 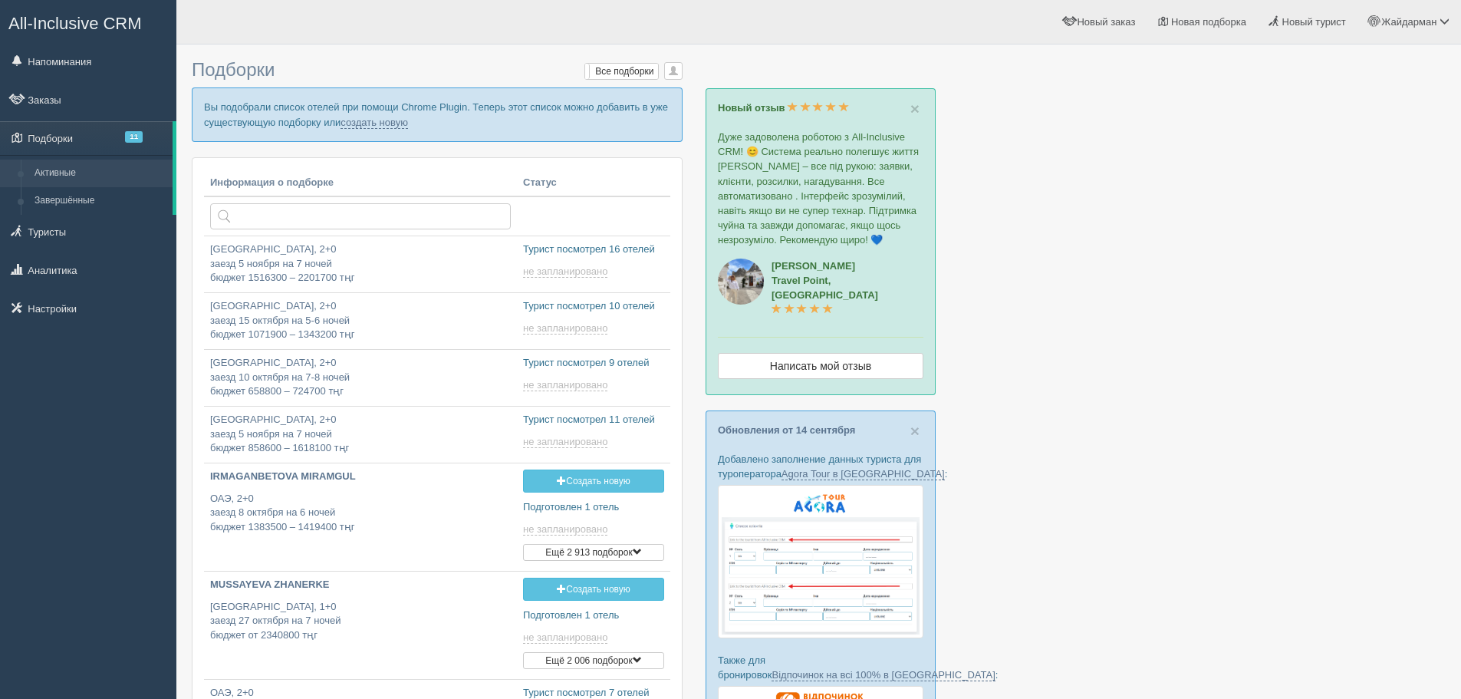 What do you see at coordinates (593, 419) in the screenshot?
I see `p: Турист посмотрел 11 отелей` at bounding box center [593, 419].